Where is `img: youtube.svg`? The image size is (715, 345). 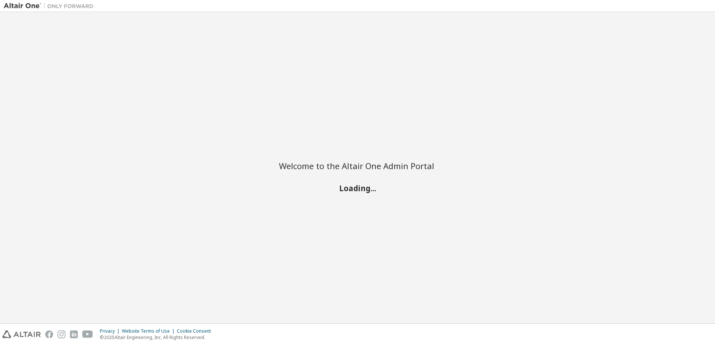
img: youtube.svg is located at coordinates (87, 335).